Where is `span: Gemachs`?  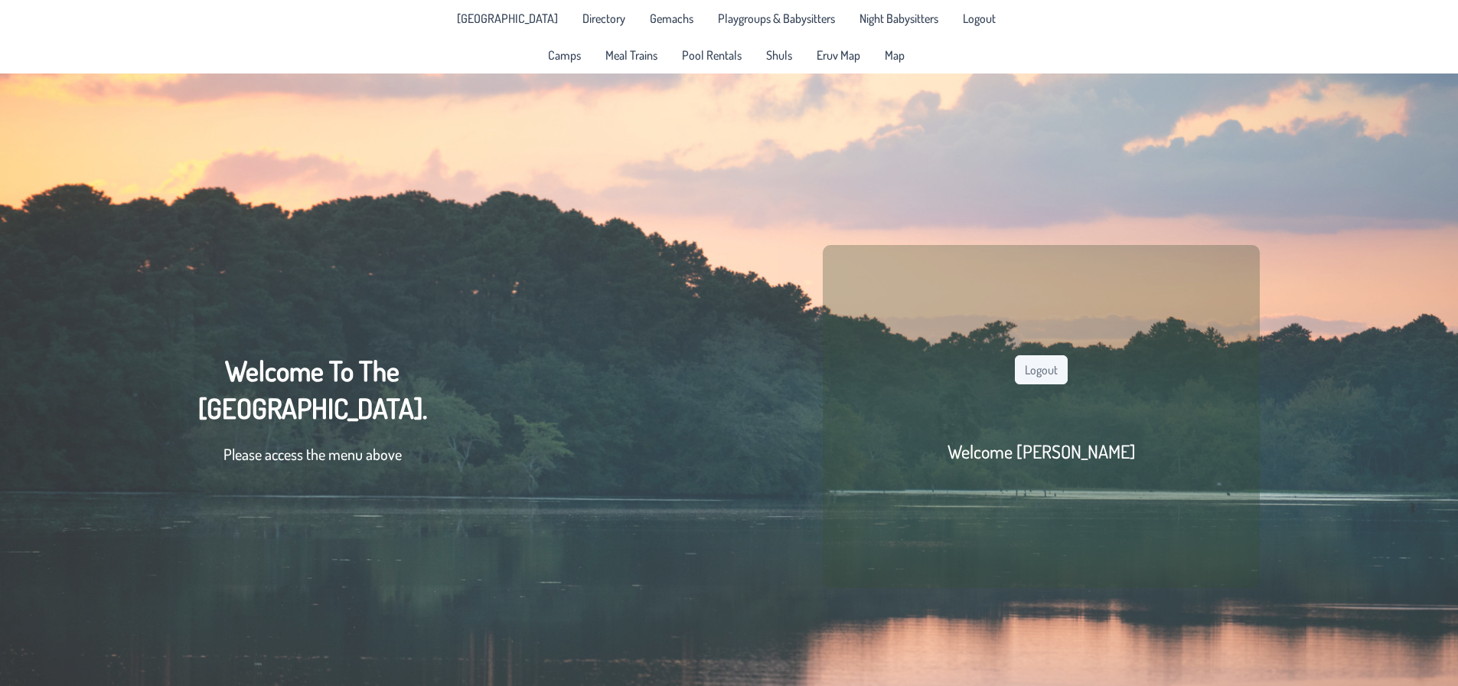
span: Gemachs is located at coordinates (671, 18).